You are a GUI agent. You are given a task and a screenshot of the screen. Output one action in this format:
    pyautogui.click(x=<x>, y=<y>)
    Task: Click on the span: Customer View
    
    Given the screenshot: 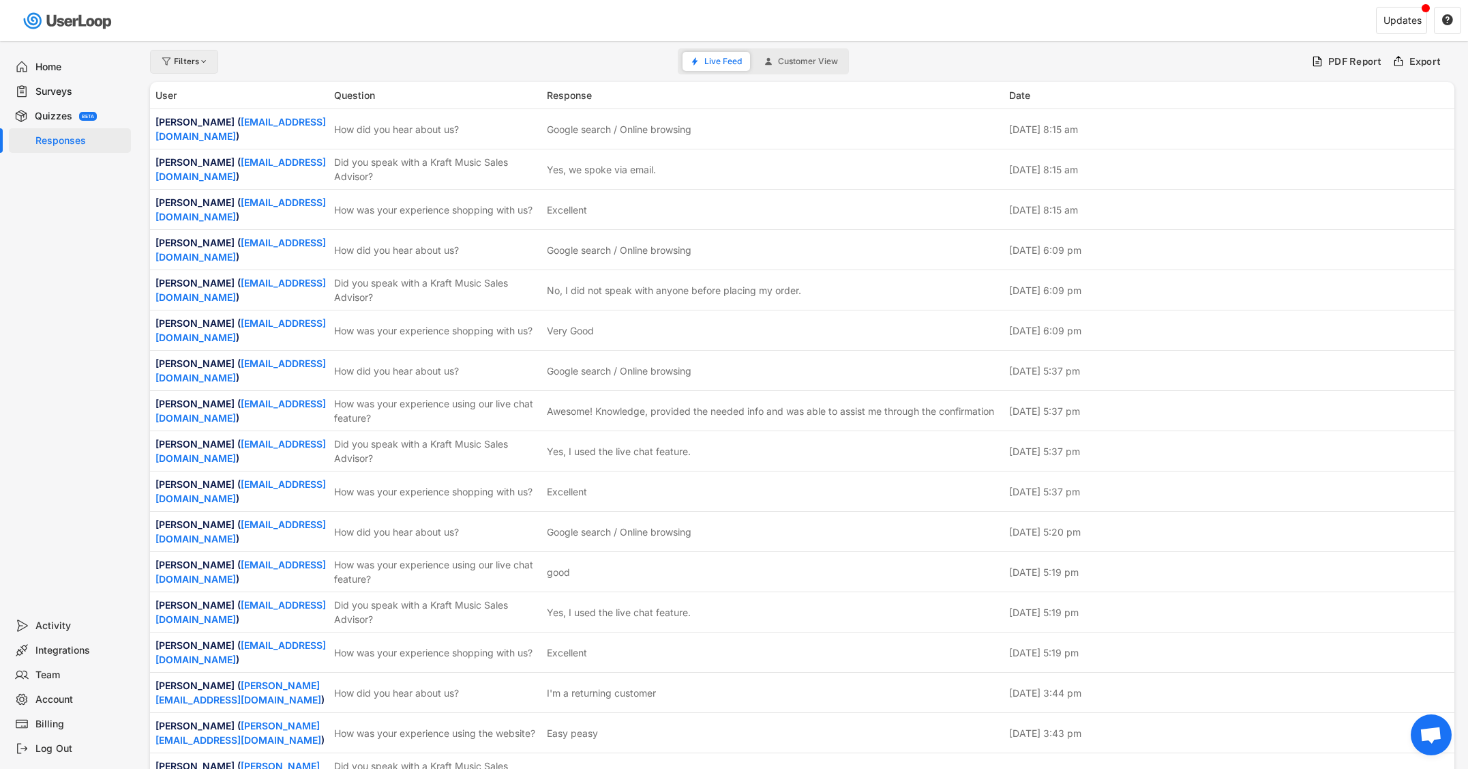 What is the action you would take?
    pyautogui.click(x=808, y=61)
    